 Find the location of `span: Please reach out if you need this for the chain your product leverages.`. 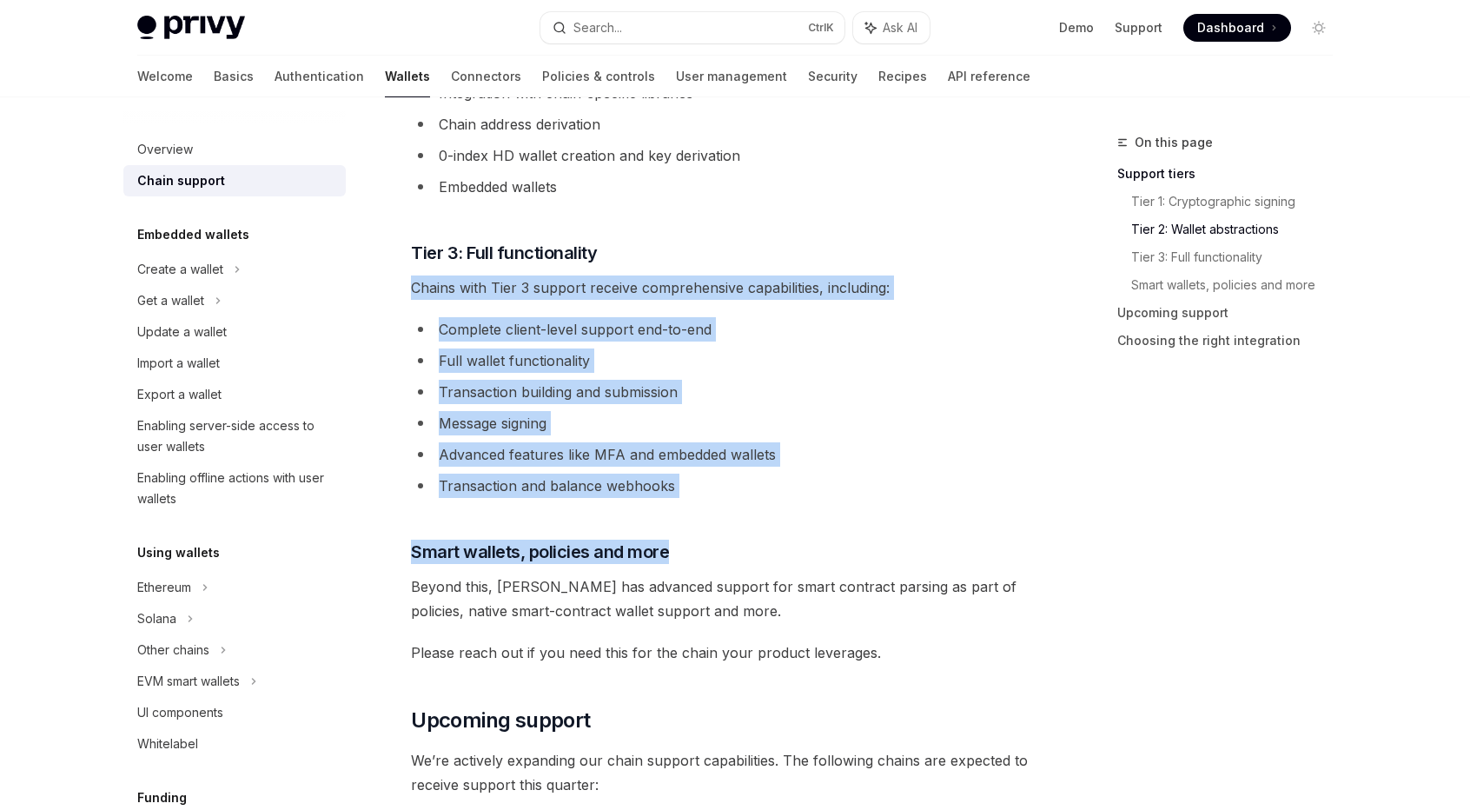

span: Please reach out if you need this for the chain your product leverages. is located at coordinates (724, 653).